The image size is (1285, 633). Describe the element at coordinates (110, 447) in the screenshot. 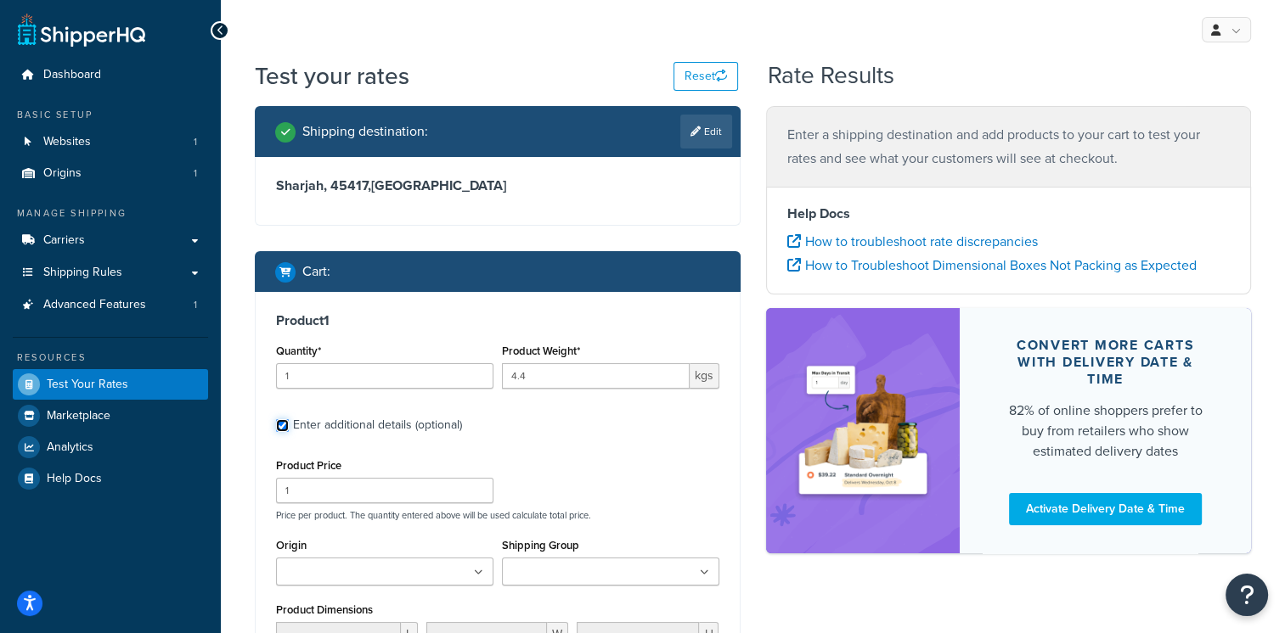

I see `a: Analytics` at that location.